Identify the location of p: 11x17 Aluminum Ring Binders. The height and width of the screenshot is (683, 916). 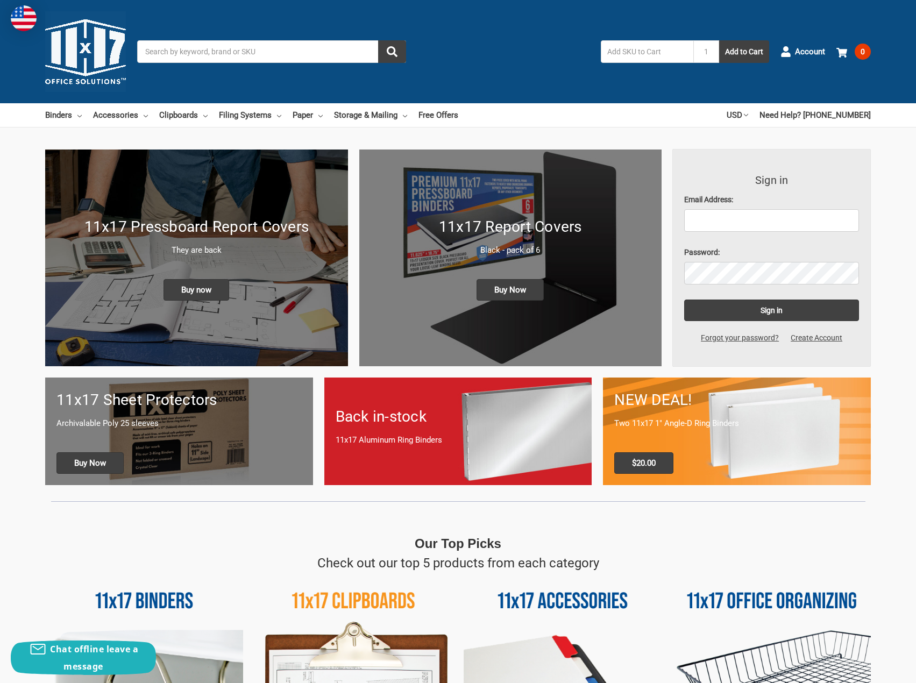
(458, 440).